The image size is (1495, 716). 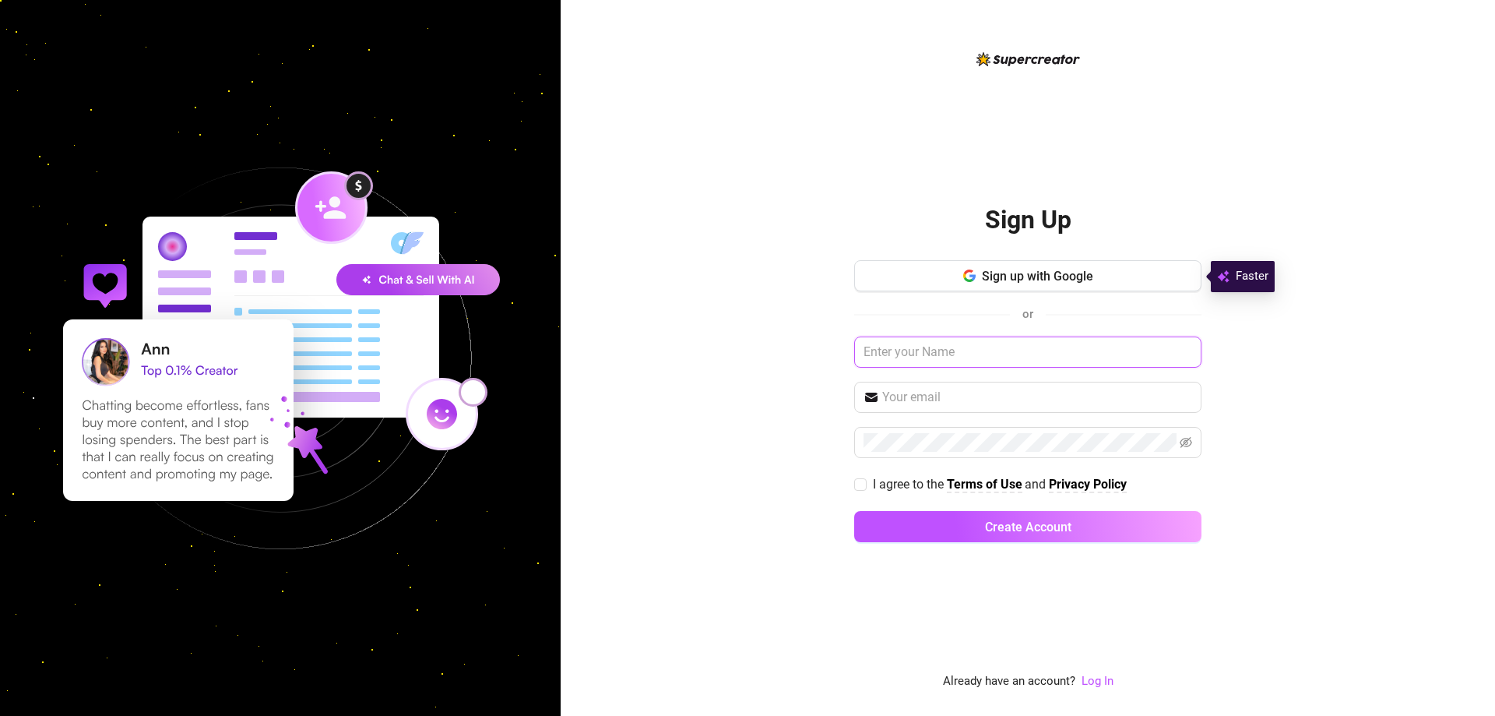 What do you see at coordinates (984, 484) in the screenshot?
I see `a: Terms of Use` at bounding box center [984, 484].